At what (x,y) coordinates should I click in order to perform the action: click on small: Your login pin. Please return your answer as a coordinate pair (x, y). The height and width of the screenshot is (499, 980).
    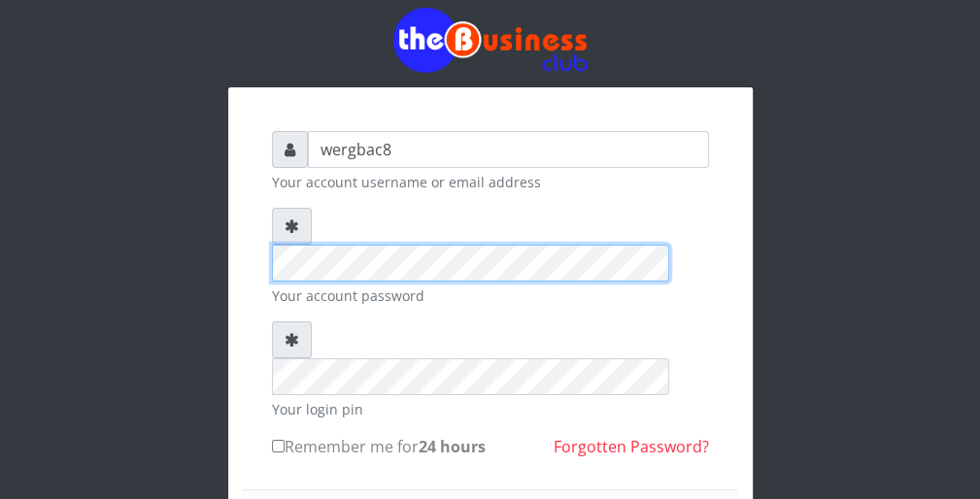
    Looking at the image, I should click on (491, 409).